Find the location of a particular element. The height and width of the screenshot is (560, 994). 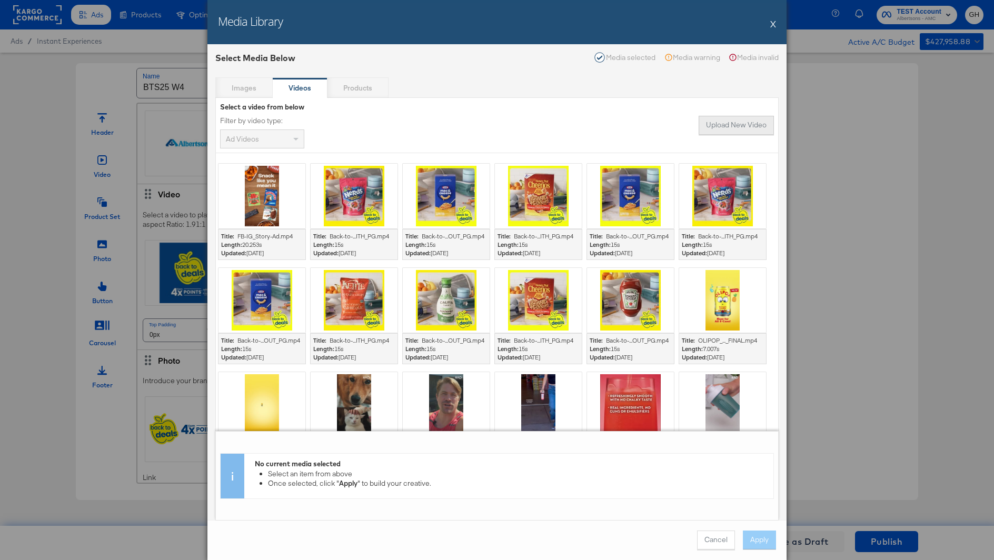

div: FB-IG_Story-Ad.mp4 is located at coordinates (270, 236).